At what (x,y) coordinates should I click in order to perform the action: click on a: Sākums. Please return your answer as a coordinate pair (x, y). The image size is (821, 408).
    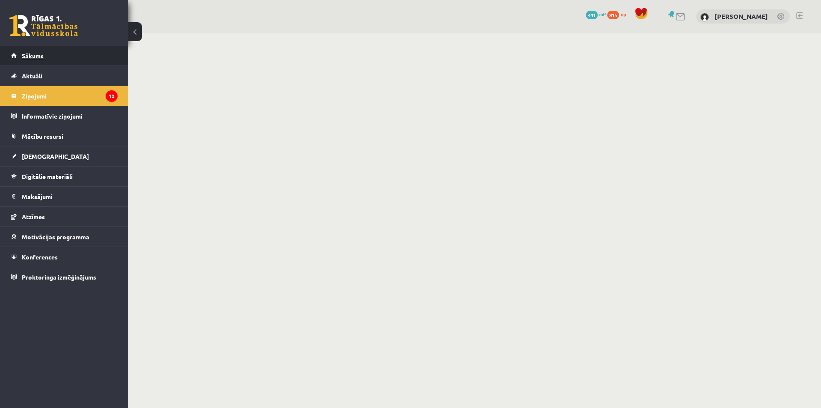
    Looking at the image, I should click on (64, 56).